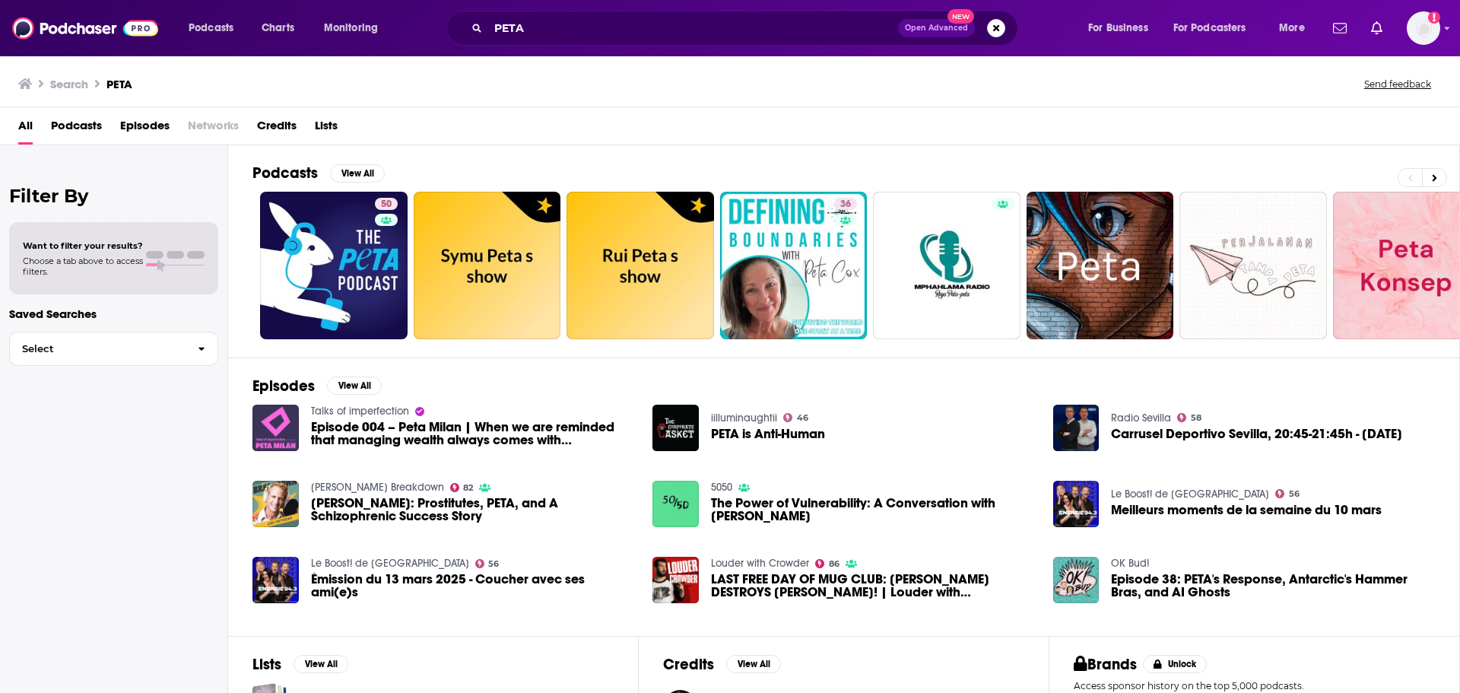 The width and height of the screenshot is (1460, 693). Describe the element at coordinates (468, 487) in the screenshot. I see `span: 82` at that location.